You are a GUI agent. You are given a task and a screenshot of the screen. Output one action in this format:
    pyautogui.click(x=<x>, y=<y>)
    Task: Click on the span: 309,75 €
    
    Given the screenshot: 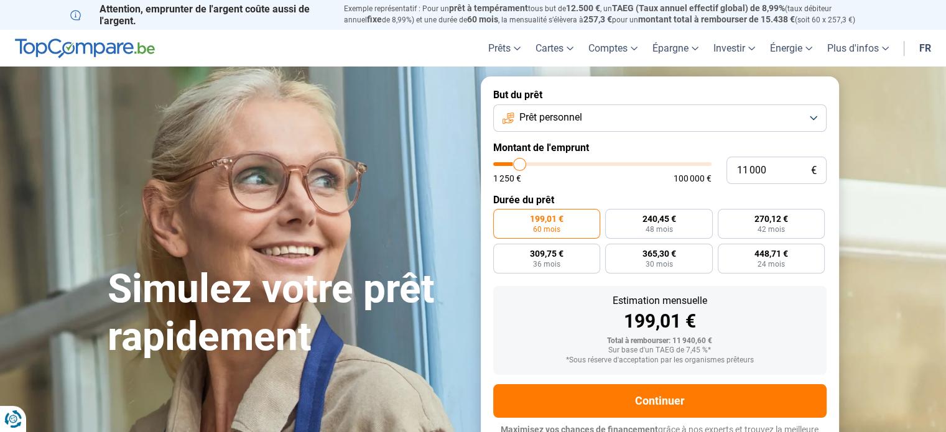 What is the action you would take?
    pyautogui.click(x=547, y=254)
    